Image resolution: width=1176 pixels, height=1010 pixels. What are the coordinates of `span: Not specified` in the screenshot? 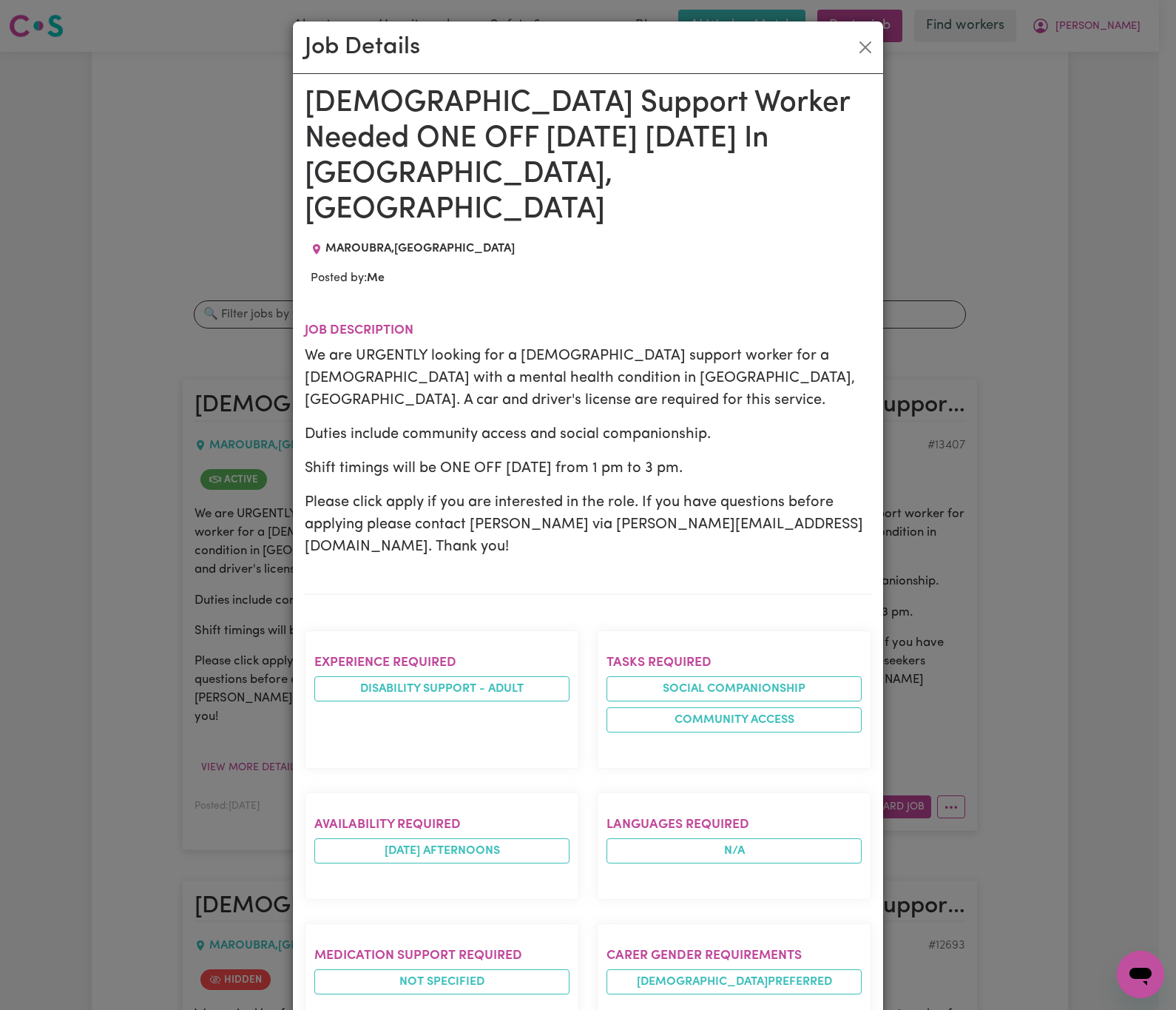 It's located at (442, 981).